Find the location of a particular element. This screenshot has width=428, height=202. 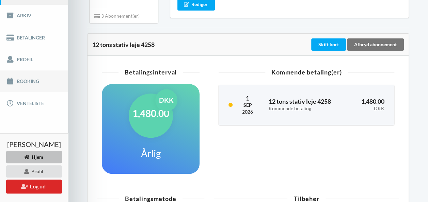

div: Betalingsinterval is located at coordinates (151, 72).